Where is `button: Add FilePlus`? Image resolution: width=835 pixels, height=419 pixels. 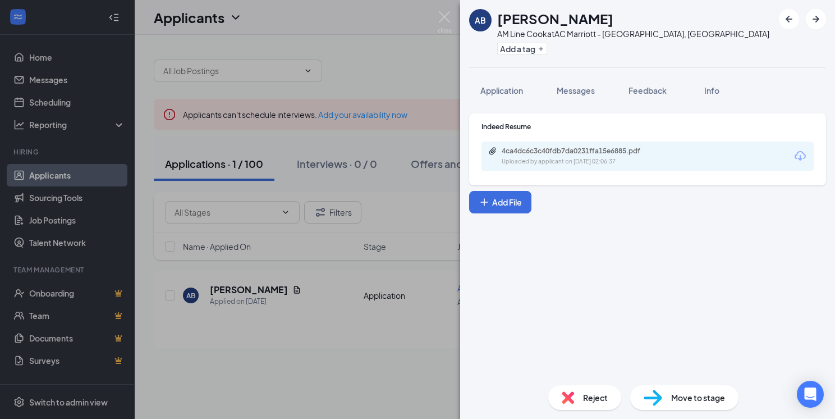 button: Add FilePlus is located at coordinates (500, 202).